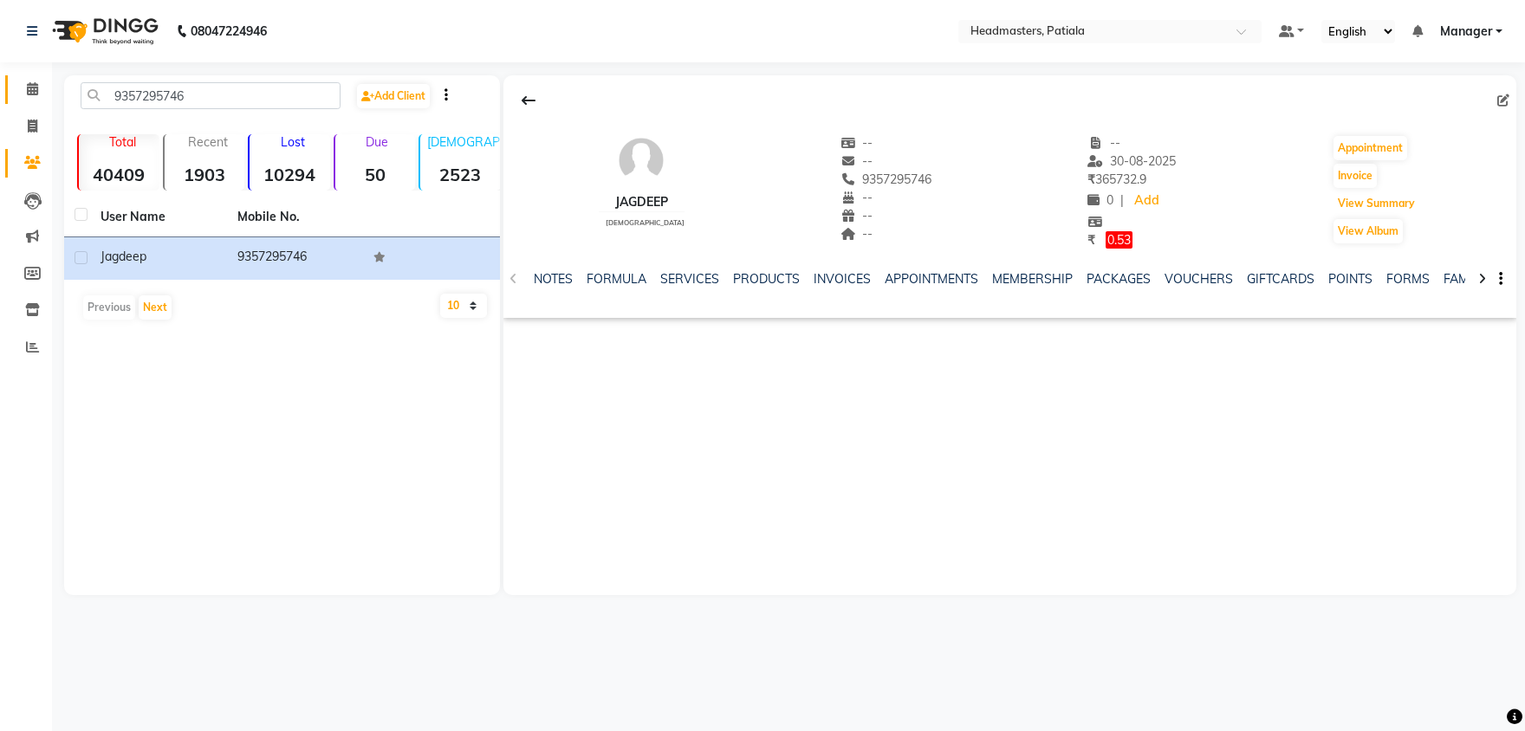  I want to click on a: MEMBERSHIP, so click(1032, 279).